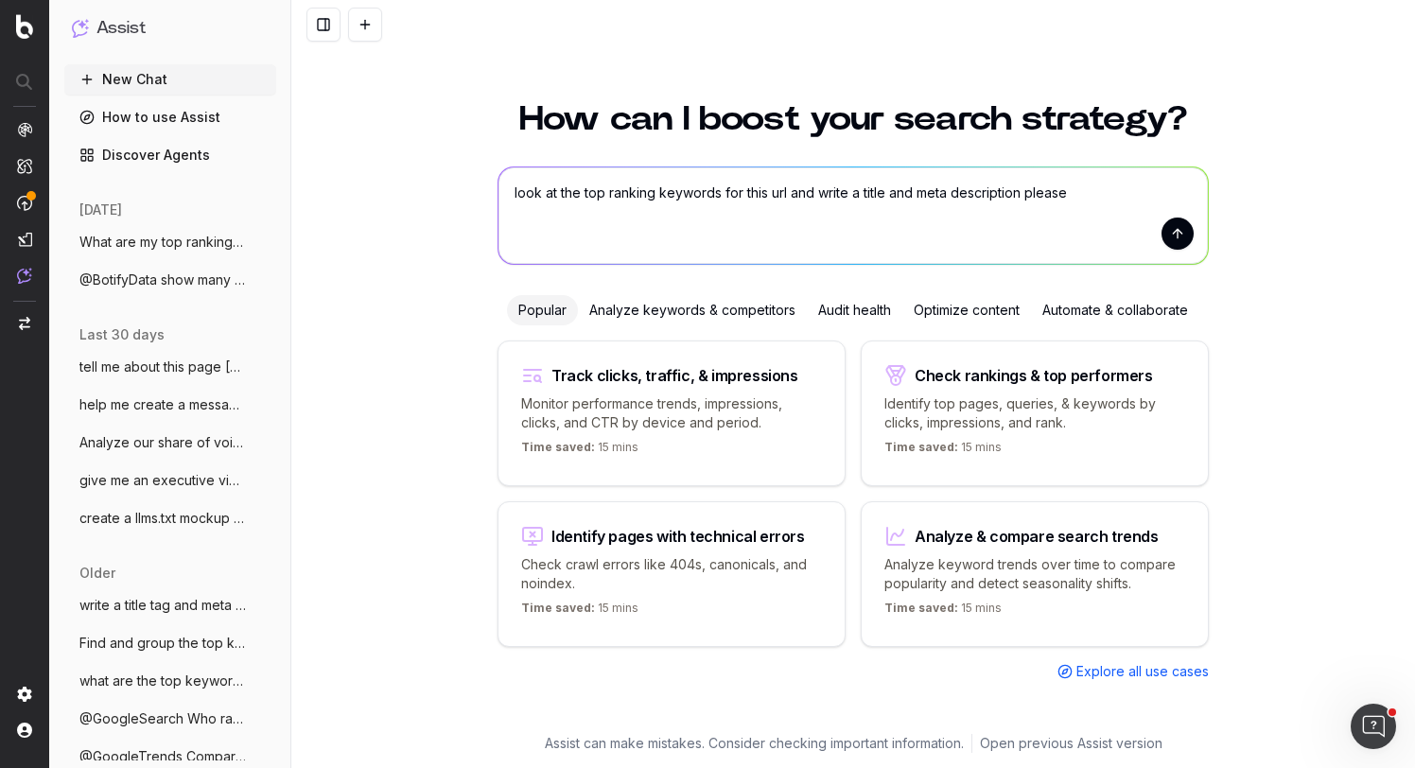  What do you see at coordinates (853, 119) in the screenshot?
I see `h1: How can I boost your search strategy?` at bounding box center [853, 119].